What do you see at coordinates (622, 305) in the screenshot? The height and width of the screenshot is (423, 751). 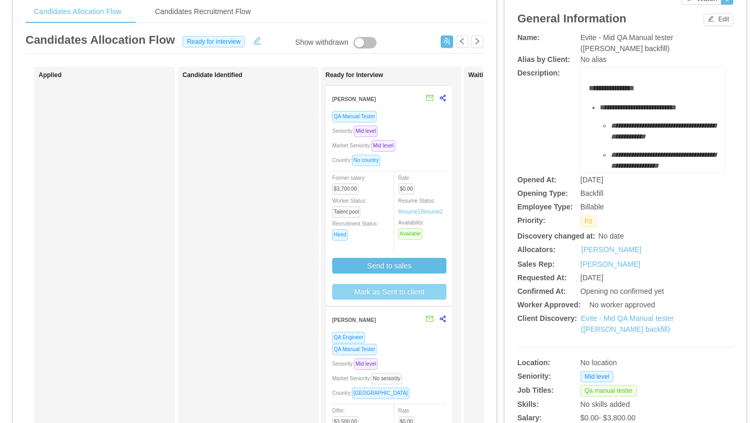 I see `span: No worker approved` at bounding box center [622, 305].